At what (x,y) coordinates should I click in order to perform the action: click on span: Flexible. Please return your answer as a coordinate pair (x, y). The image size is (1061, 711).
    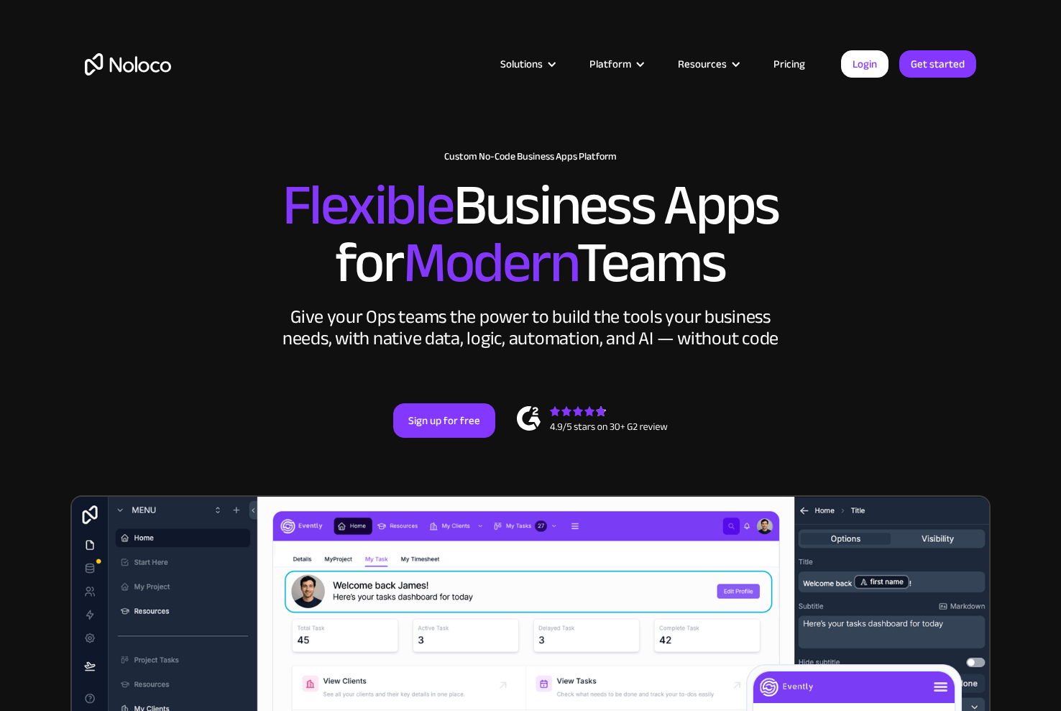
    Looking at the image, I should click on (368, 205).